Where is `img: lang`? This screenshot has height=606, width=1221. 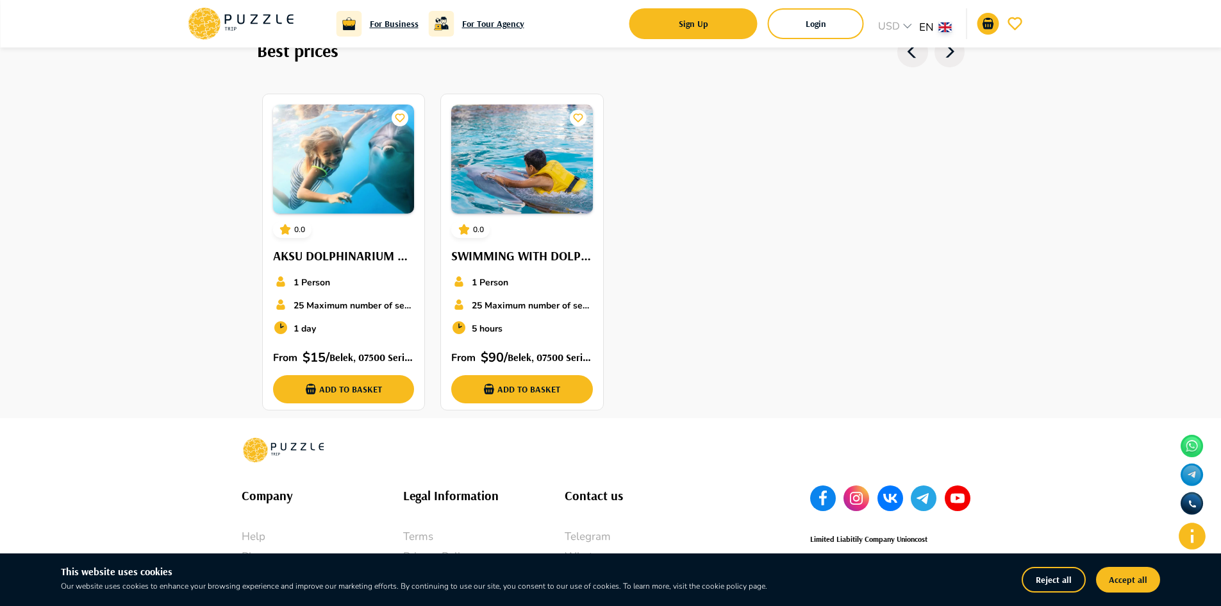
img: lang is located at coordinates (945, 27).